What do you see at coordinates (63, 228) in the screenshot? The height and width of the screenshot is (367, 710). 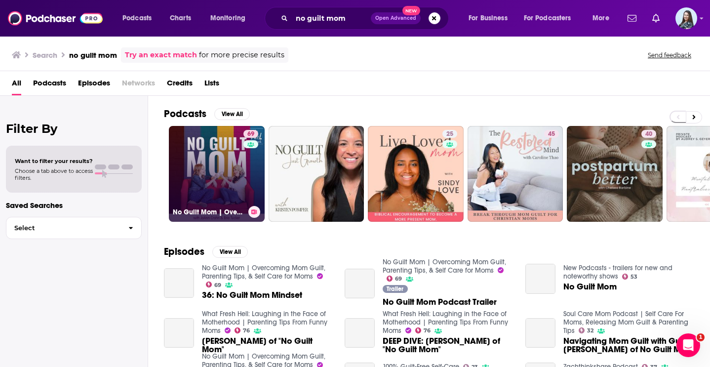 I see `span: Select` at bounding box center [63, 228].